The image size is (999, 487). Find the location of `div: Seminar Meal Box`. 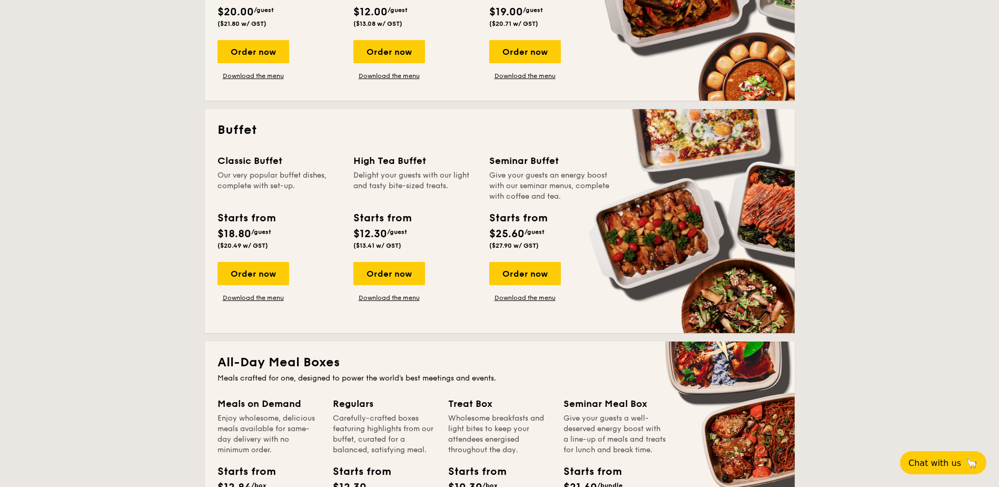

div: Seminar Meal Box is located at coordinates (615, 404).